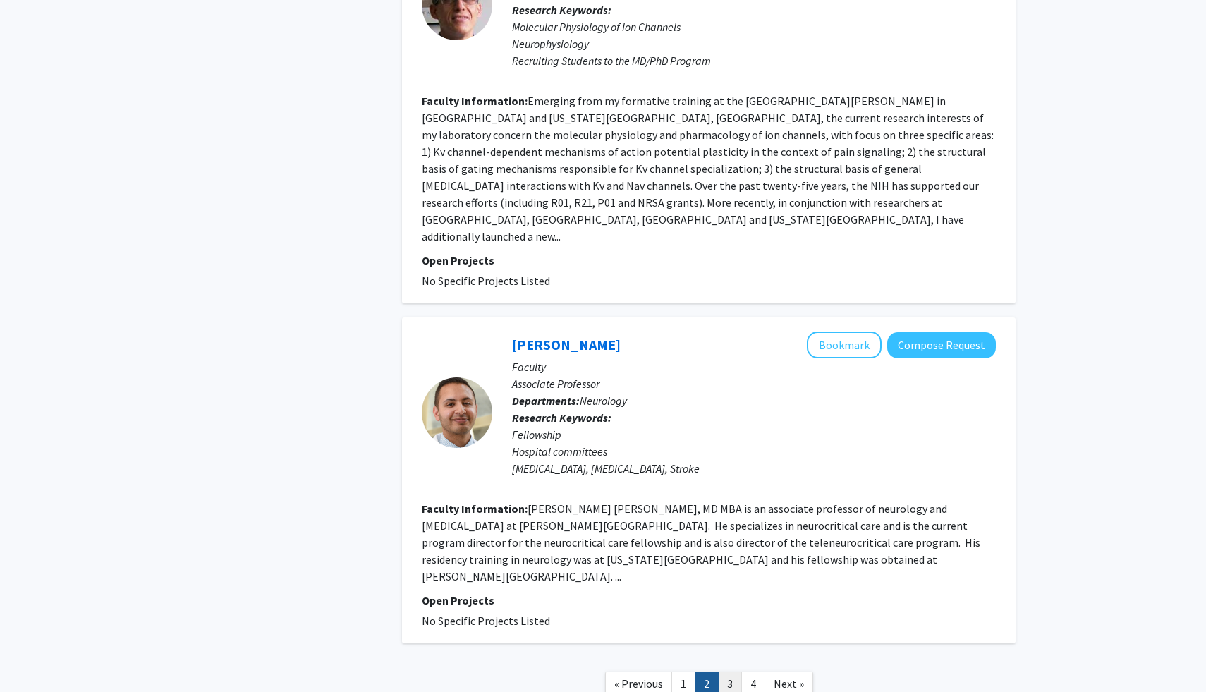 The image size is (1206, 692). Describe the element at coordinates (754, 44) in the screenshot. I see `div: Molecular Physiology of Ion Channels Neurophysiology Recruiting Students to the MD/PhD Program` at that location.